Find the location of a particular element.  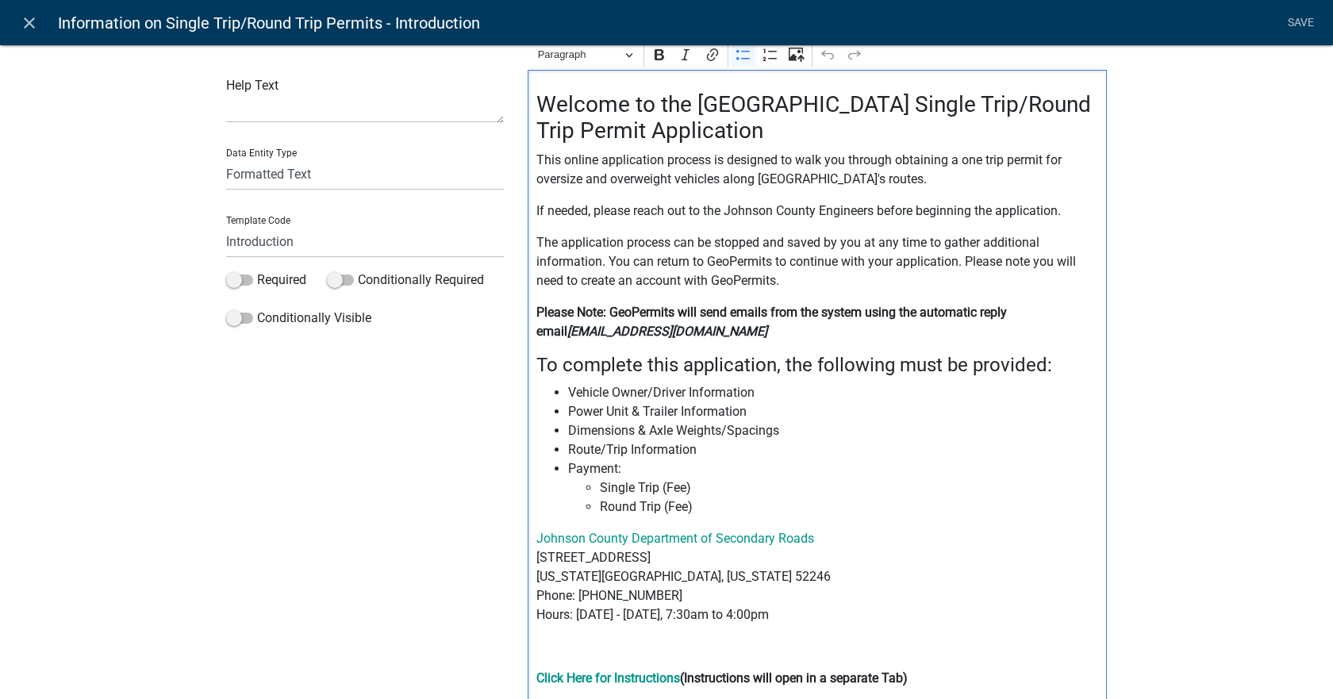

h4: To complete this application, the following must be provided: is located at coordinates (817, 365).